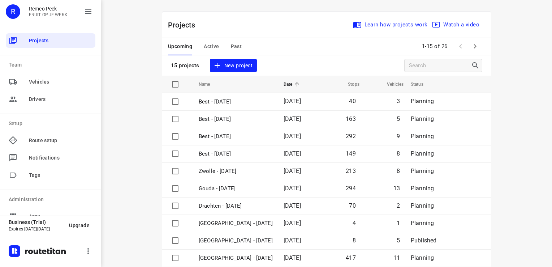 The width and height of the screenshot is (552, 267). What do you see at coordinates (440, 65) in the screenshot?
I see `input: Search projects` at bounding box center [440, 65].